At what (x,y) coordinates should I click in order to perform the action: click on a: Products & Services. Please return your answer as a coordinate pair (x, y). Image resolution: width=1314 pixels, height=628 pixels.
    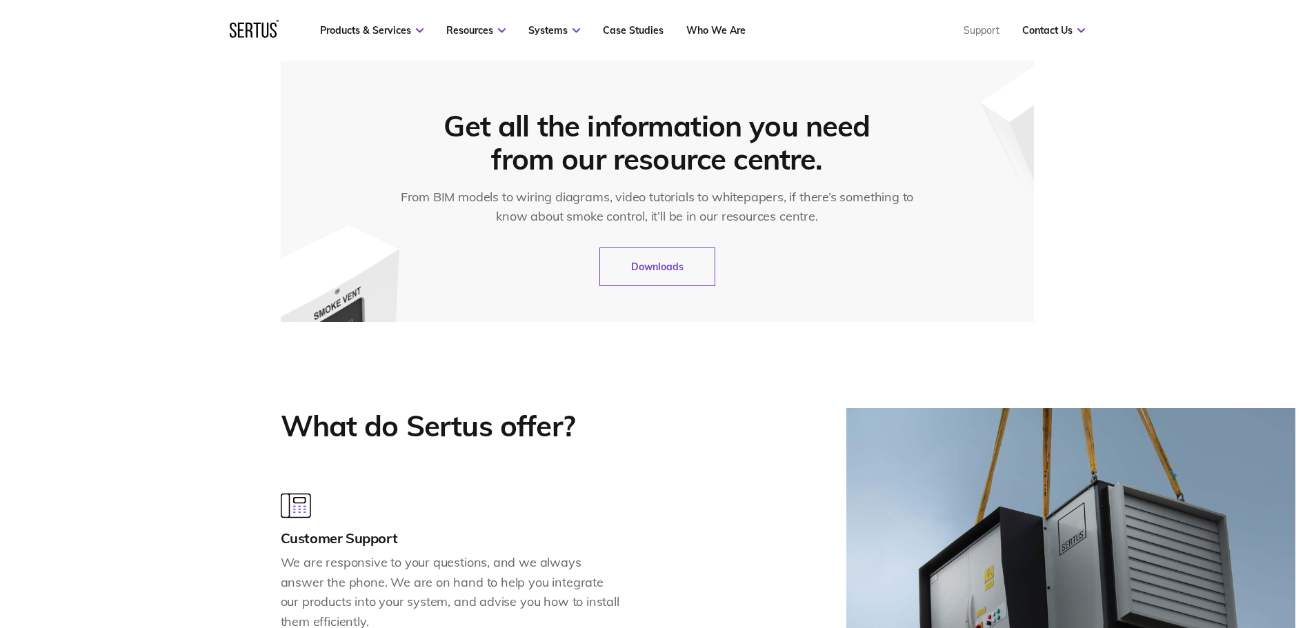
    Looking at the image, I should click on (372, 30).